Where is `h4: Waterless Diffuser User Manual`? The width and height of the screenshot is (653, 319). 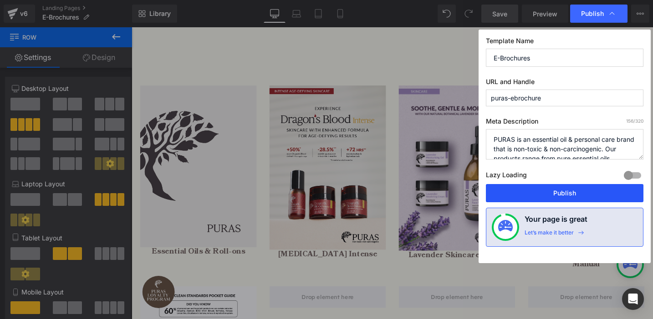
h4: Waterless Diffuser User Manual is located at coordinates (480, 246).